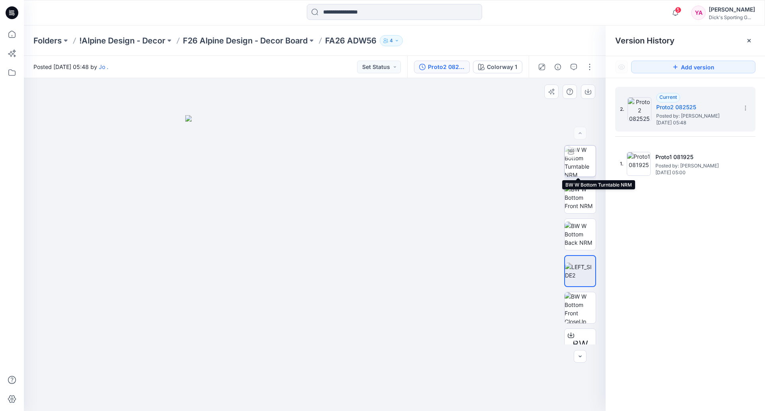 The height and width of the screenshot is (411, 765). What do you see at coordinates (639, 164) in the screenshot?
I see `img: Proto1 081925` at bounding box center [639, 164].